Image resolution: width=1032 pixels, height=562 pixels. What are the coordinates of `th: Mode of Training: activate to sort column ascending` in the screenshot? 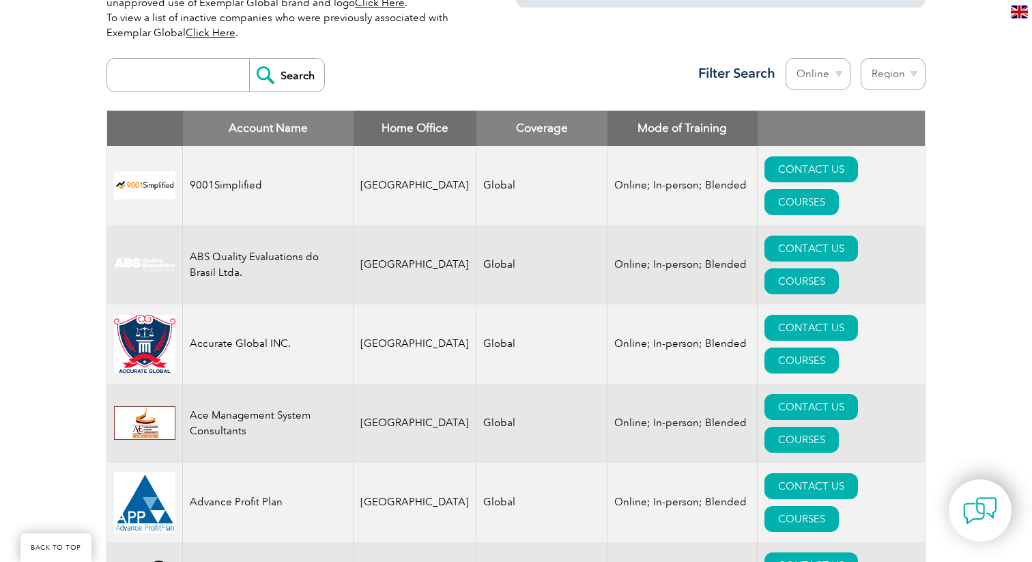 It's located at (683, 128).